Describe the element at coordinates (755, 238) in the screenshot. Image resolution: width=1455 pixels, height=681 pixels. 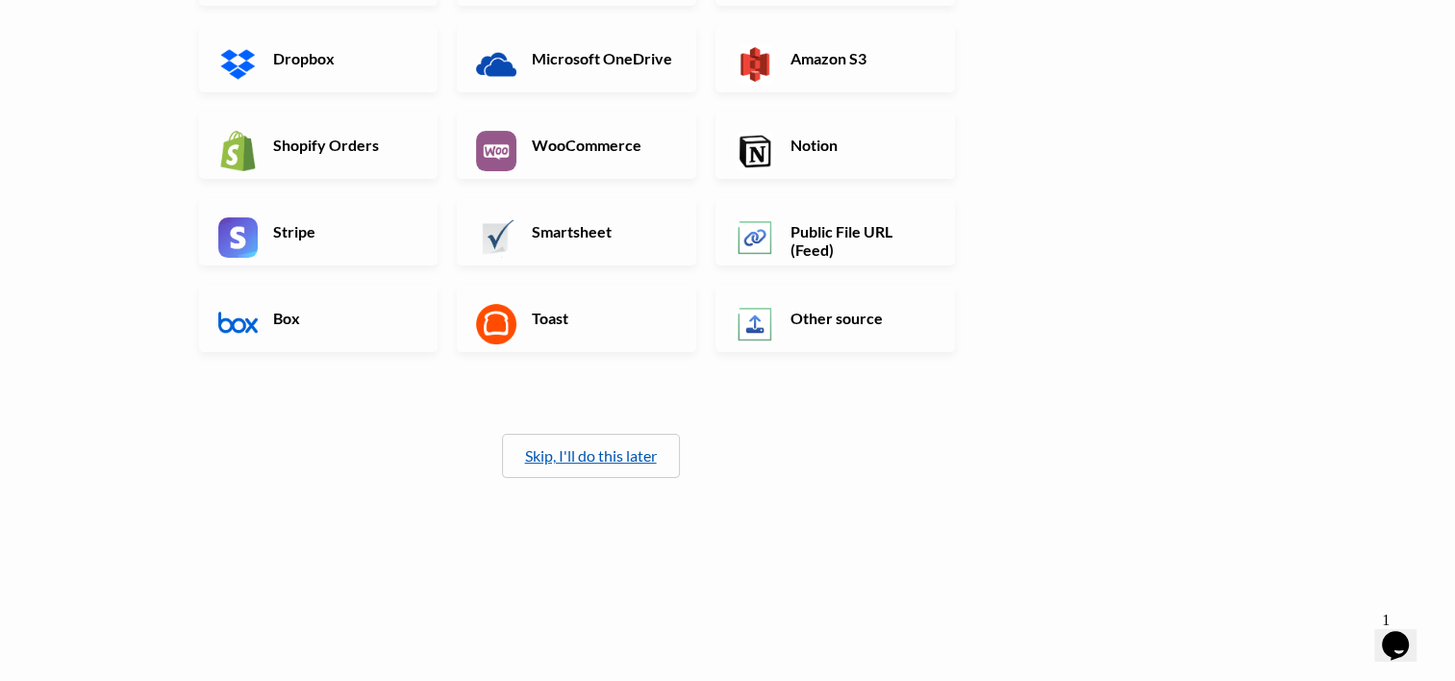
I see `img: Public File URL App & API` at that location.